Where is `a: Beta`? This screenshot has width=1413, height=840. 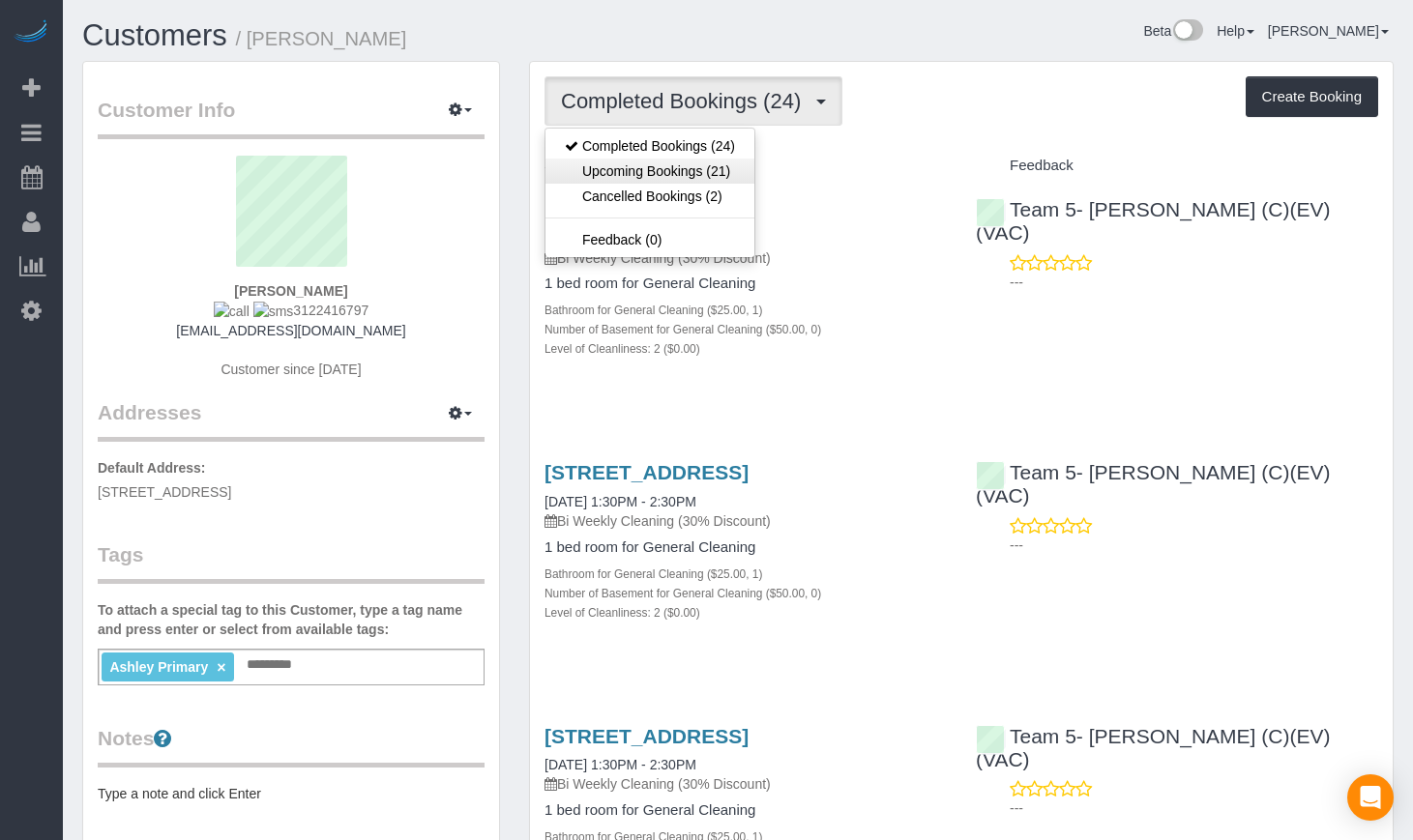
a: Beta is located at coordinates (1173, 31).